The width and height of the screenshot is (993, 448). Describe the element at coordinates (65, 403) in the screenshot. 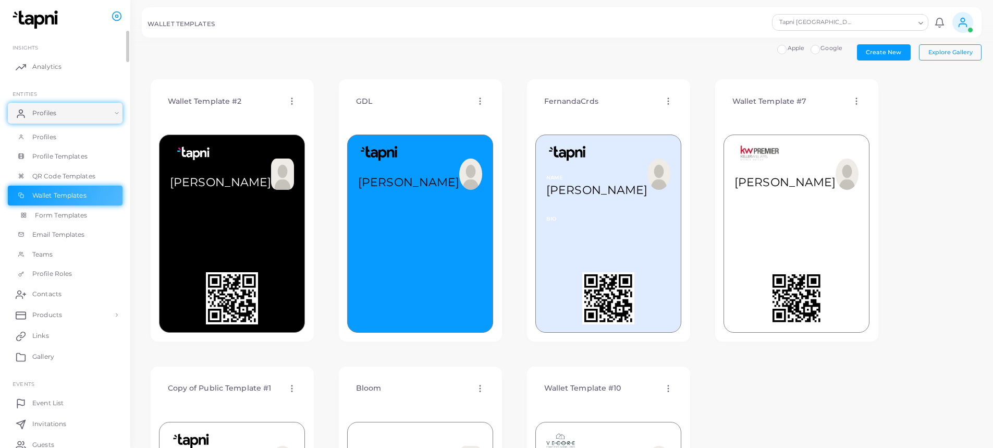

I see `a: Event List` at that location.